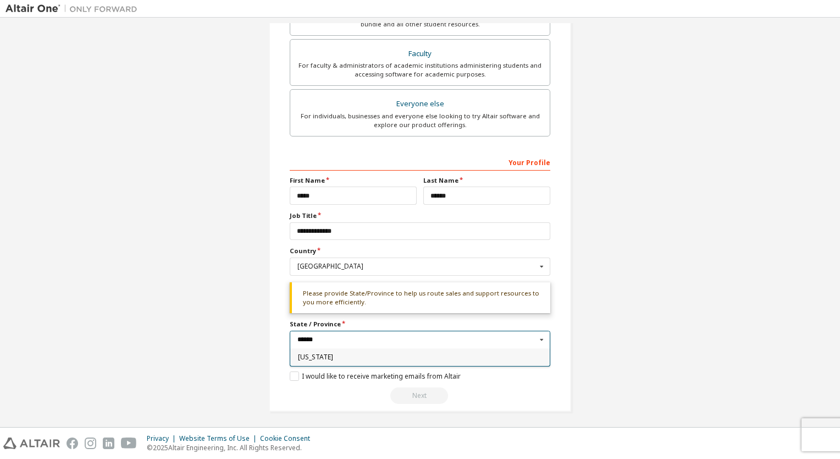  What do you see at coordinates (420, 54) in the screenshot?
I see `div: Faculty` at bounding box center [420, 54].